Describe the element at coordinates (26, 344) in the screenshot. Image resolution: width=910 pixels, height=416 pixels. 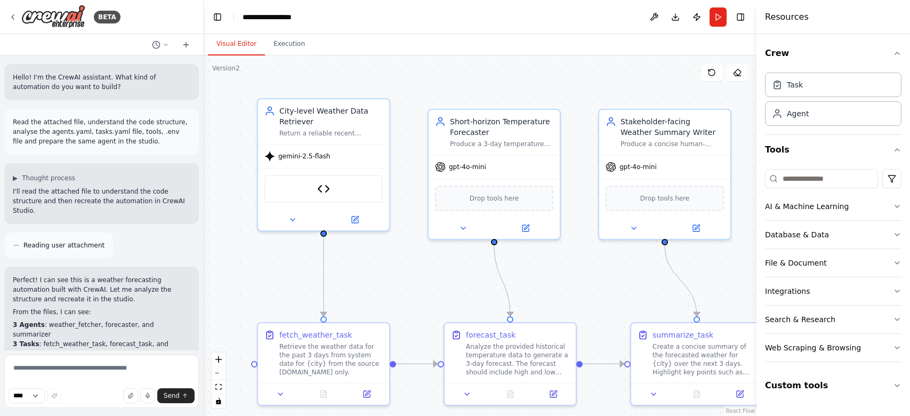
I see `strong: 3 Tasks` at that location.